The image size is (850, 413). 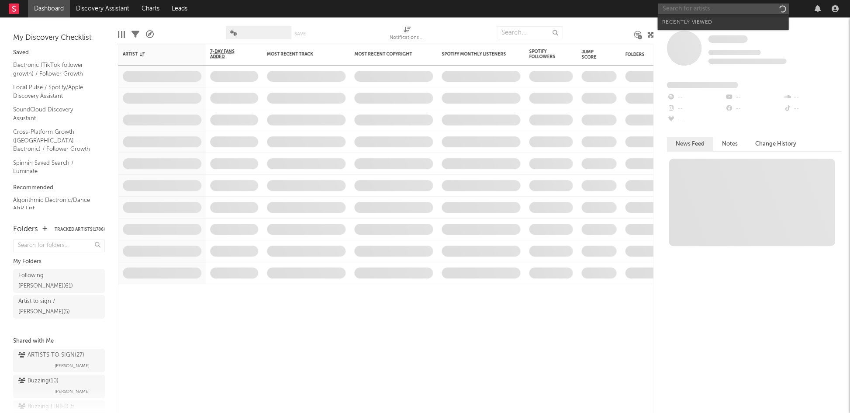 I want to click on div: Spotify Followers, so click(x=544, y=54).